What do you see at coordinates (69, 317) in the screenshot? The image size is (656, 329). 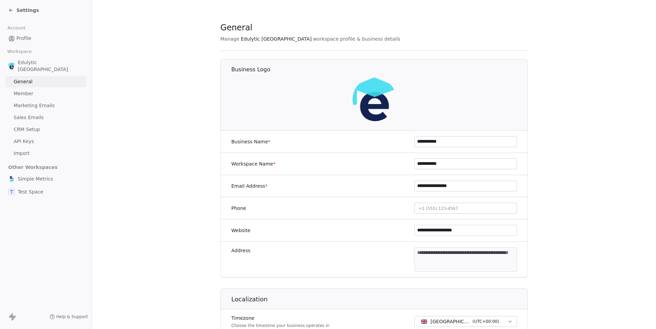 I see `a: Help & Support` at bounding box center [69, 317].